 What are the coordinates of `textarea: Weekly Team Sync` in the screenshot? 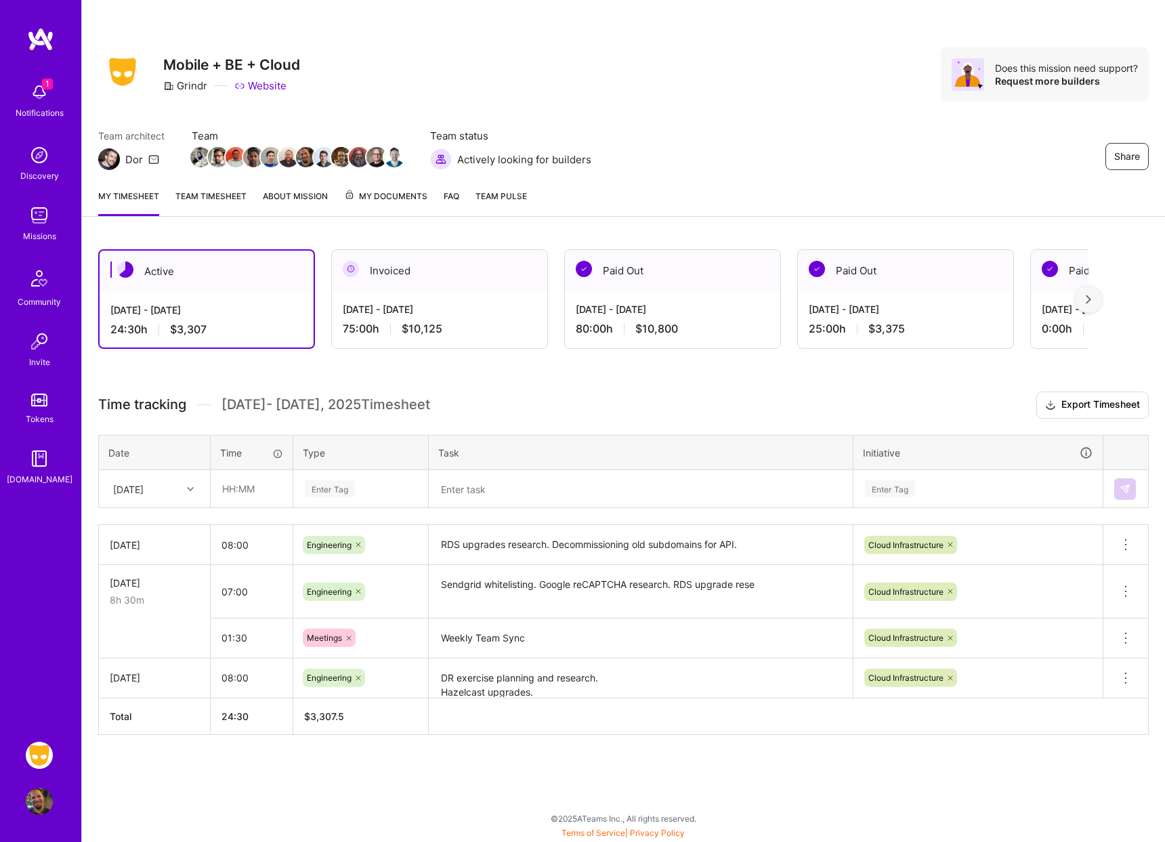 It's located at (641, 638).